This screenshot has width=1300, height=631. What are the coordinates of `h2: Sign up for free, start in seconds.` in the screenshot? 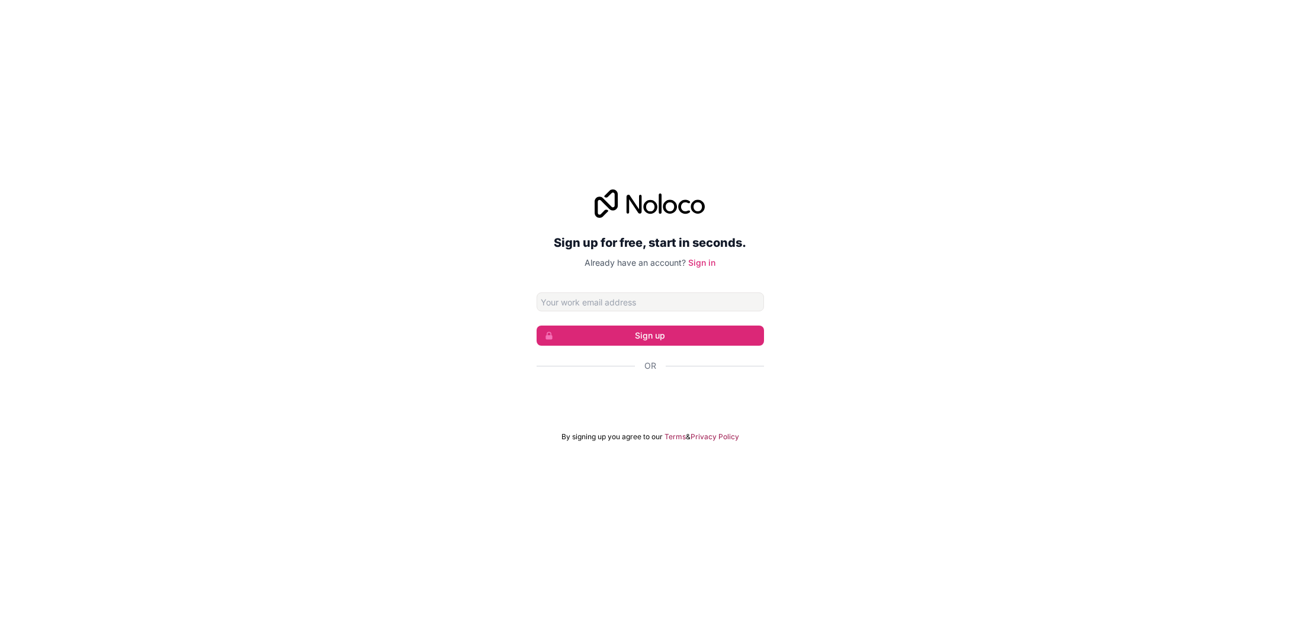 It's located at (650, 243).